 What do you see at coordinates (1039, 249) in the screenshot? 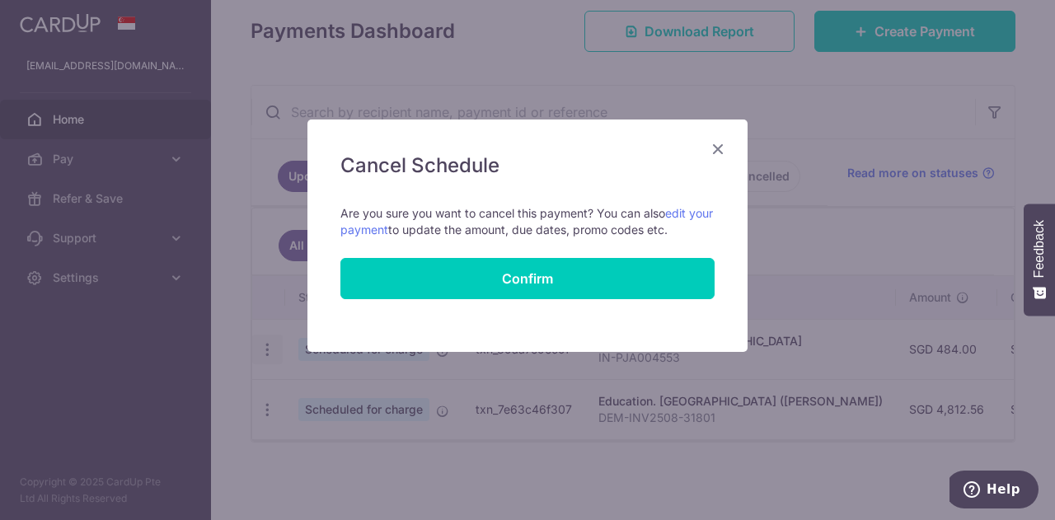
I see `span: Feedback` at bounding box center [1039, 249].